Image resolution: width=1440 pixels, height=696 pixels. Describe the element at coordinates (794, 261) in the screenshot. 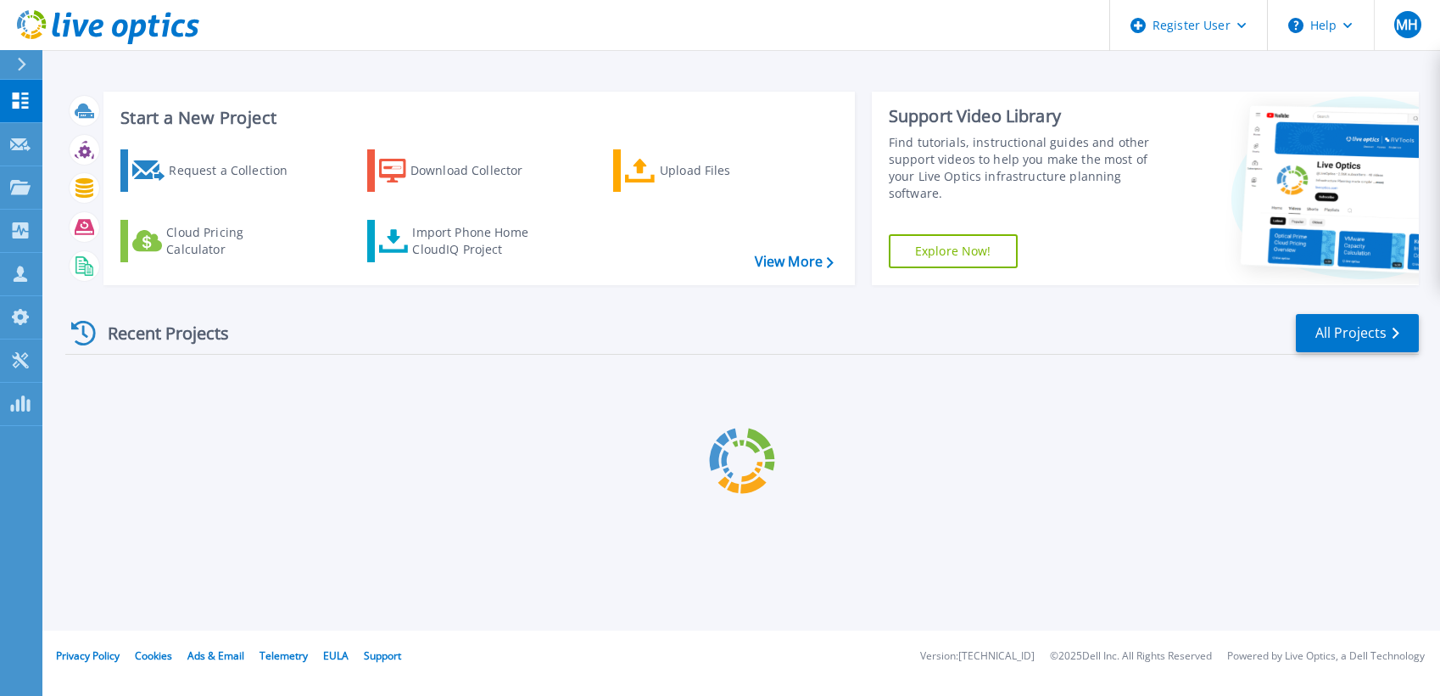

I see `a: View More` at that location.